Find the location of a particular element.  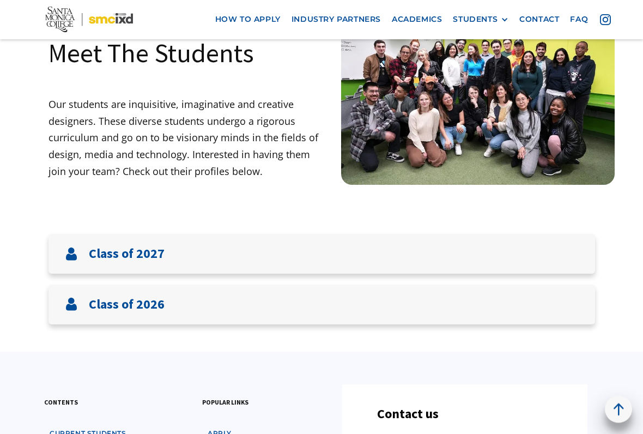

a: Academics is located at coordinates (417, 20).